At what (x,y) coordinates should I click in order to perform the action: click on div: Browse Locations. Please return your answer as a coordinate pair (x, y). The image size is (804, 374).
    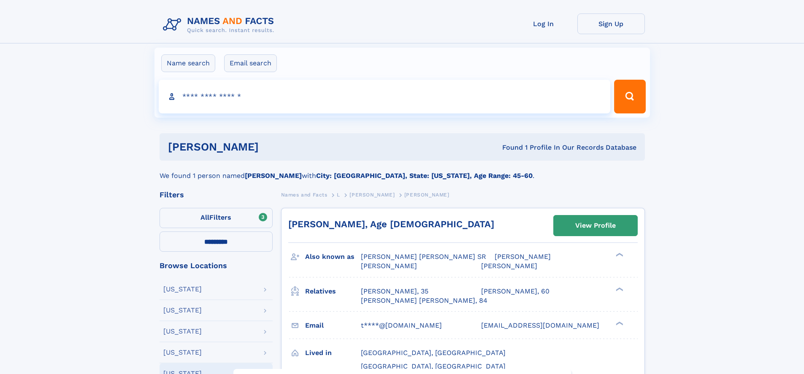
    Looking at the image, I should click on (216, 266).